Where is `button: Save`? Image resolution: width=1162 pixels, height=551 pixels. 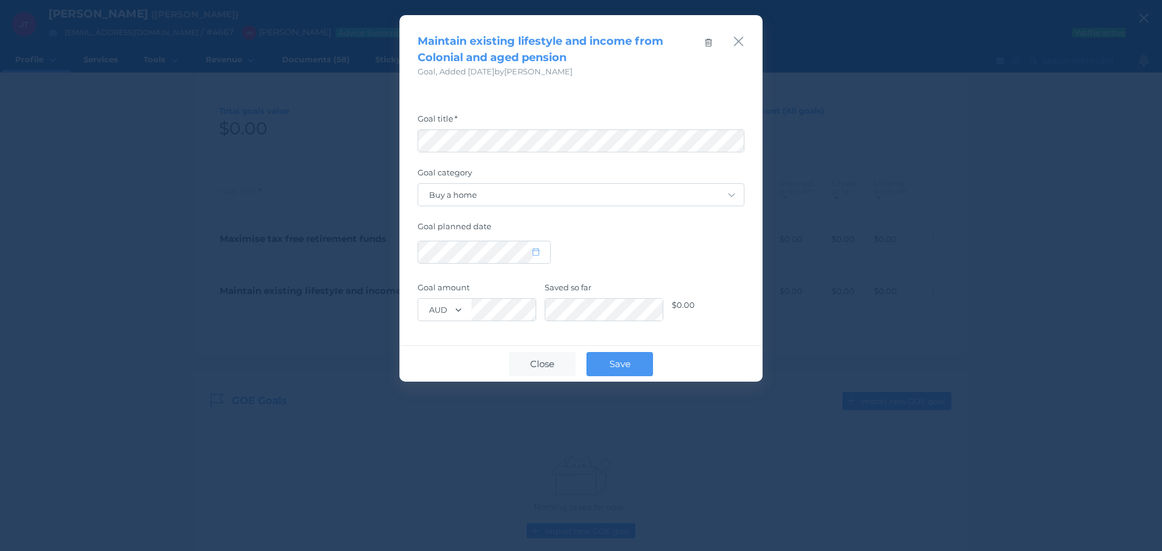 button: Save is located at coordinates (620, 364).